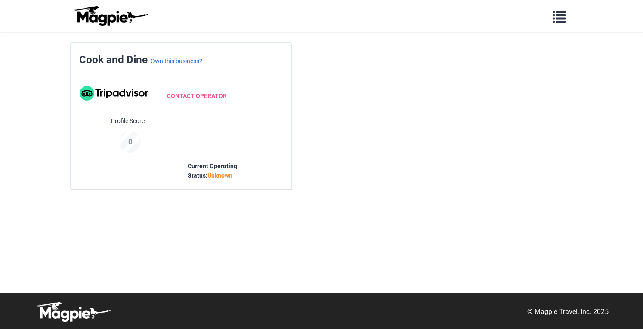 This screenshot has height=329, width=643. I want to click on img: tripadvisor_background-ebb97188f8c6c657a79ad20e0caa6051.svg, so click(114, 93).